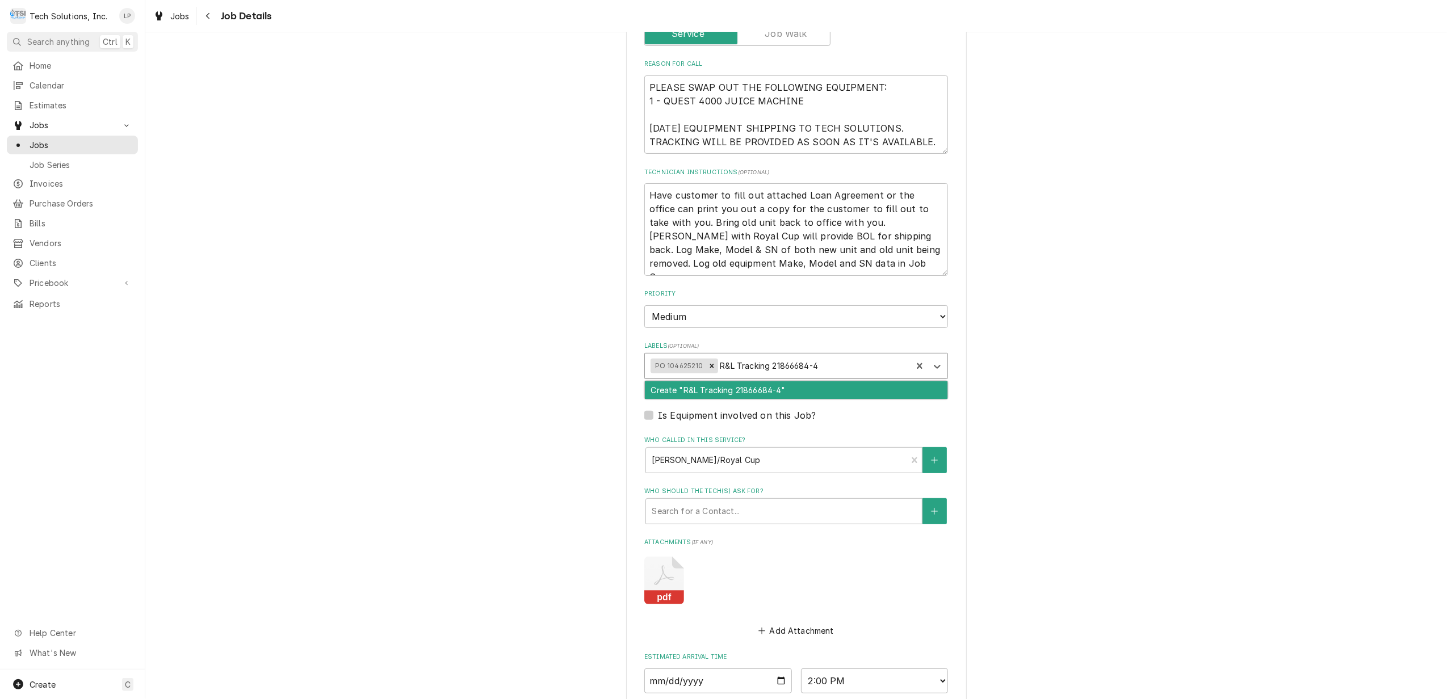 Image resolution: width=1447 pixels, height=699 pixels. Describe the element at coordinates (72, 283) in the screenshot. I see `span: Pricebook` at that location.